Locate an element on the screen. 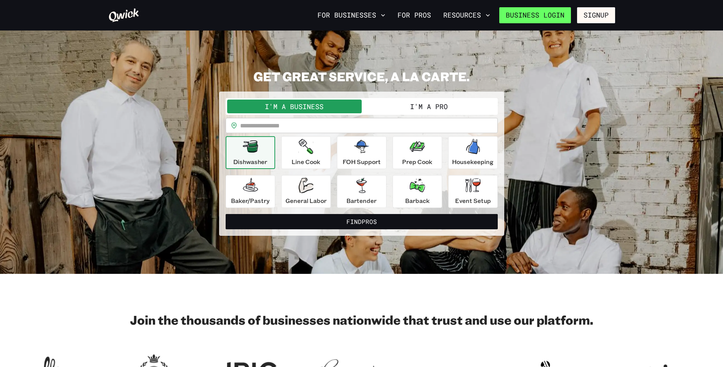  p: FOH Support is located at coordinates (362, 162).